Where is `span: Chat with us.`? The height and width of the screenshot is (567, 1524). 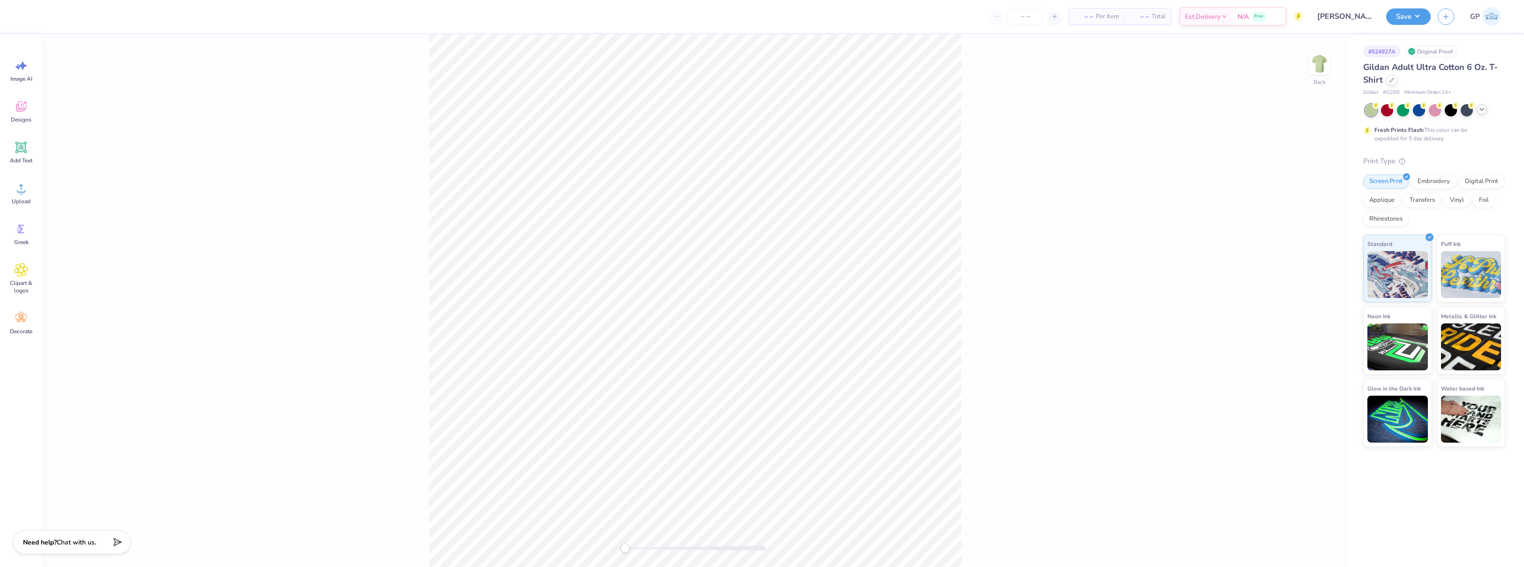
span: Chat with us. is located at coordinates (76, 542).